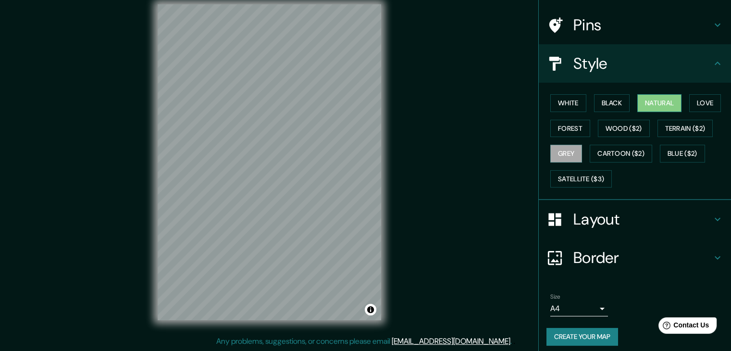 This screenshot has width=731, height=351. What do you see at coordinates (579, 309) in the screenshot?
I see `div: A4` at bounding box center [579, 309].